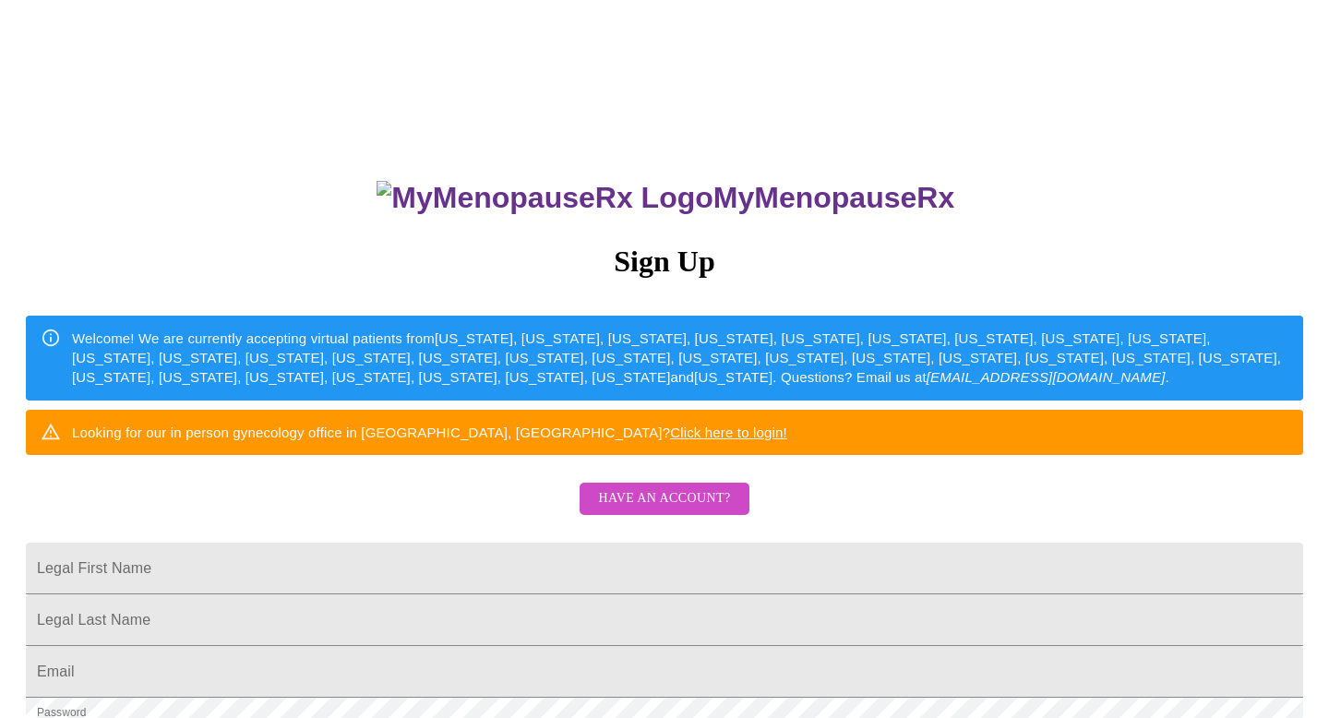 The image size is (1329, 718). Describe the element at coordinates (728, 432) in the screenshot. I see `a: Click here to login!` at that location.